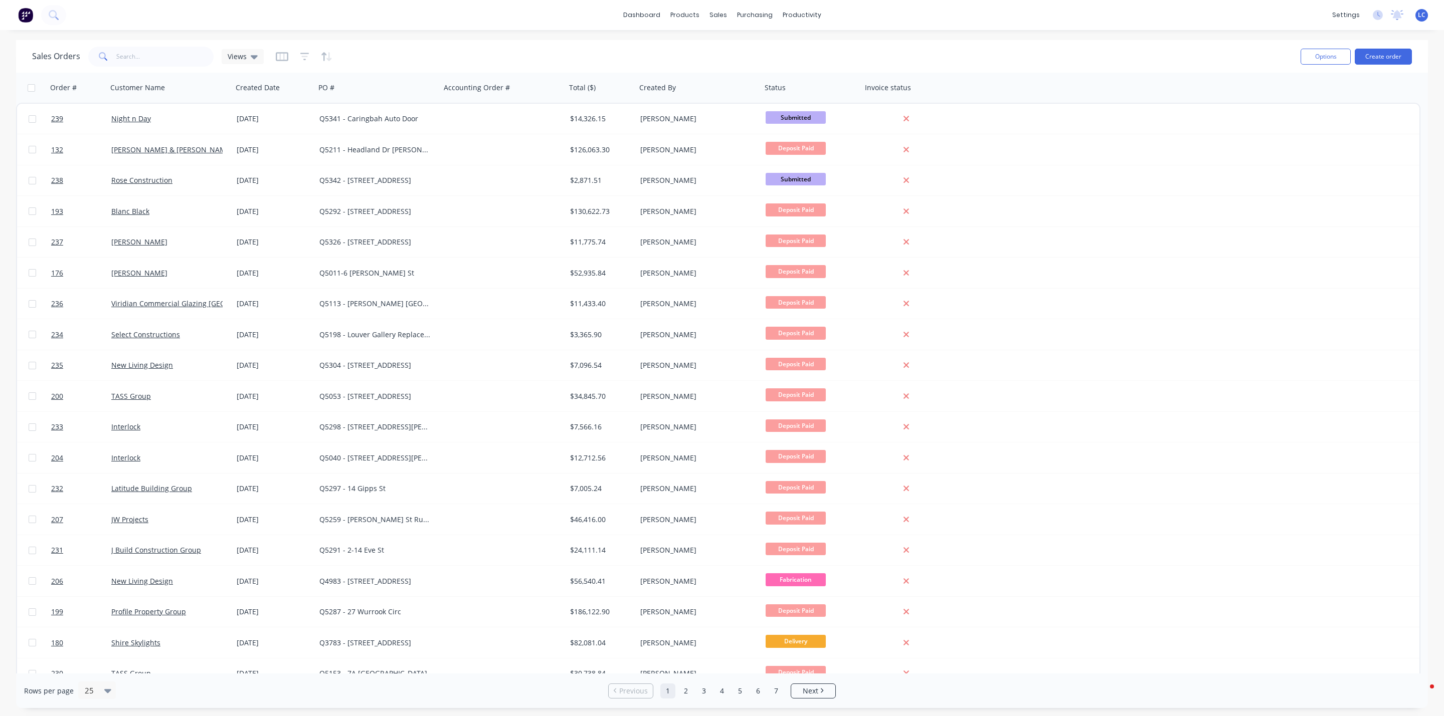 The height and width of the screenshot is (716, 1444). Describe the element at coordinates (57, 458) in the screenshot. I see `span: 204` at that location.